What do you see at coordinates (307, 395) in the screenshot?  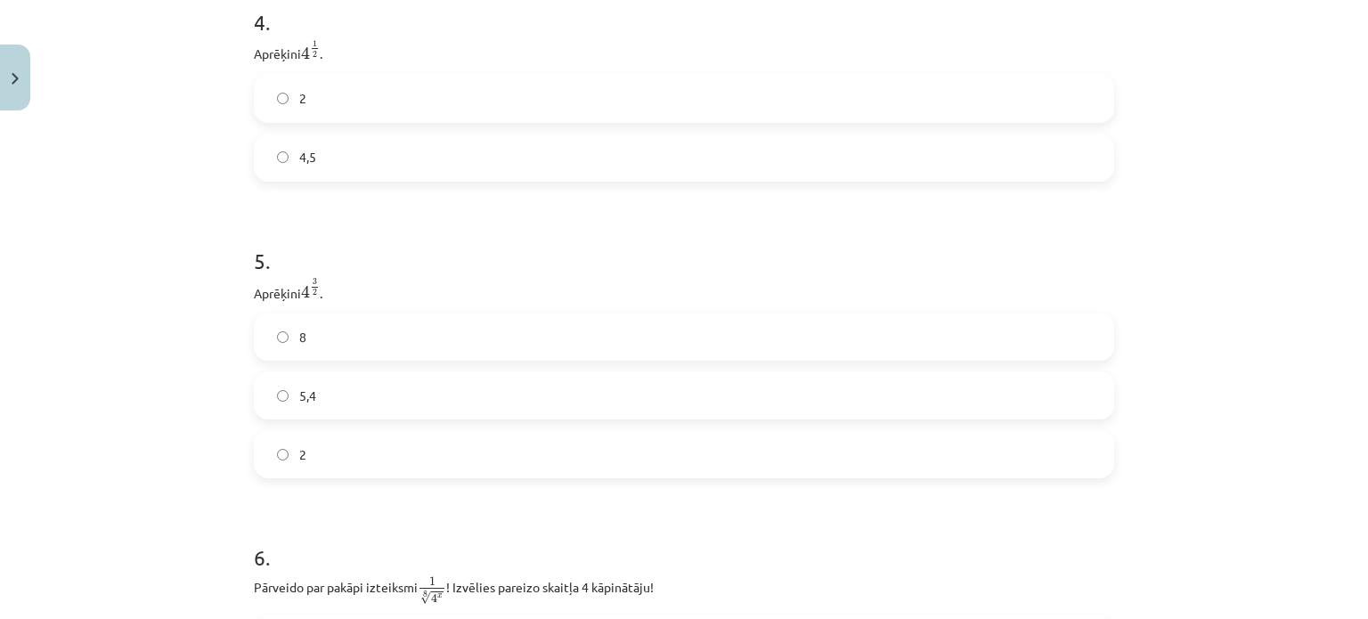 I see `span: 5,4` at bounding box center [307, 395].